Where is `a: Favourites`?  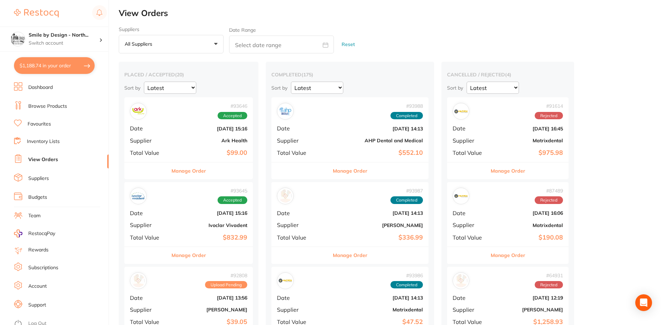
a: Favourites is located at coordinates (39, 124).